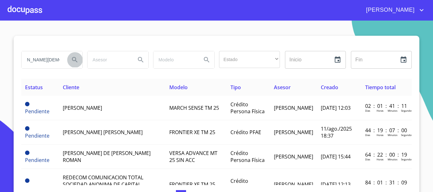 The width and height of the screenshot is (433, 192). What do you see at coordinates (386, 155) in the screenshot?
I see `p: 64 : 22 : 00 : 19` at bounding box center [386, 155].